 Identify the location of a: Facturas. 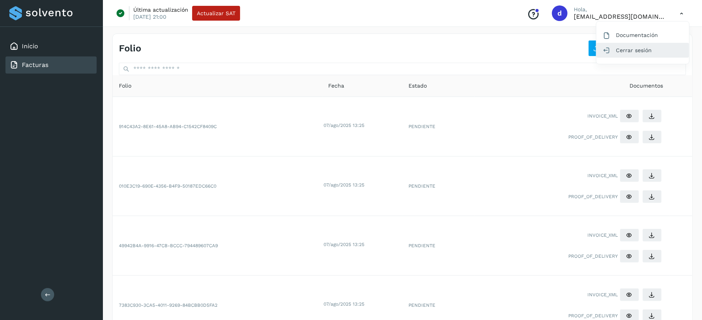
(35, 65).